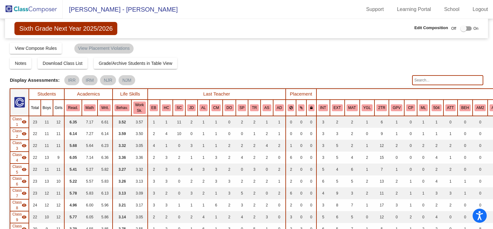 This screenshot has height=229, width=493. I want to click on button: BEH, so click(465, 108).